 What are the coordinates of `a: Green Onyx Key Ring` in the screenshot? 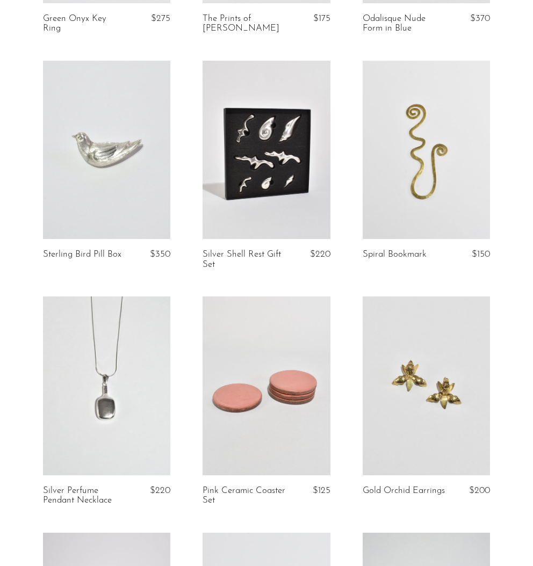 It's located at (84, 24).